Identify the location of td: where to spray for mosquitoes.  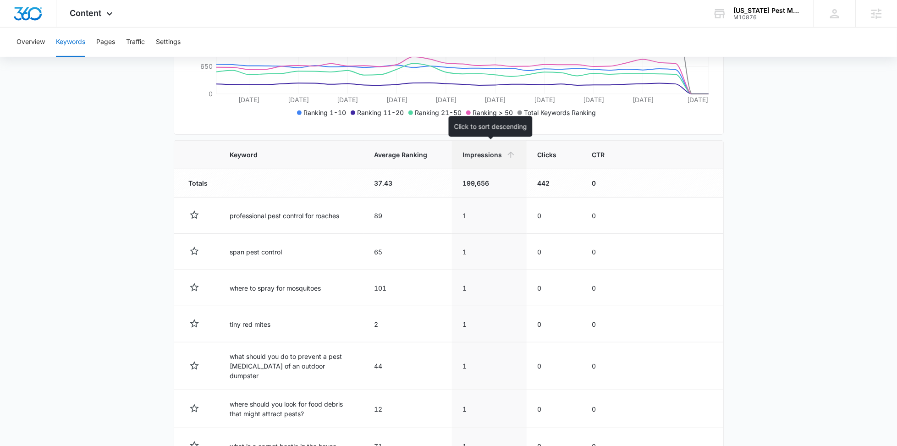
(291, 288).